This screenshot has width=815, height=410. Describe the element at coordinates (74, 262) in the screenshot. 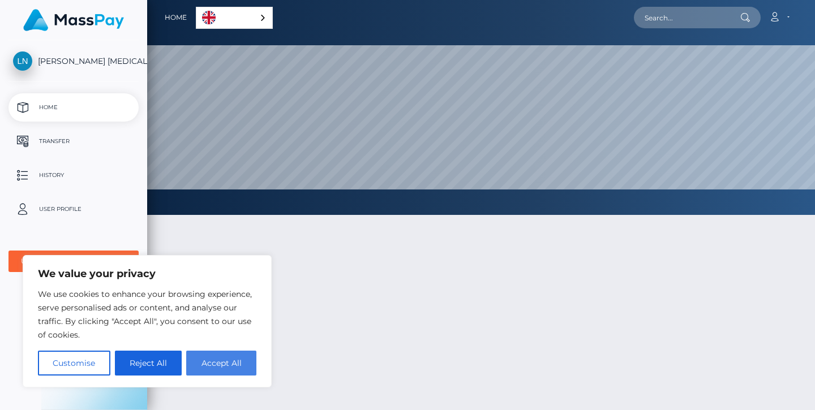

I see `button: User Agreements` at that location.